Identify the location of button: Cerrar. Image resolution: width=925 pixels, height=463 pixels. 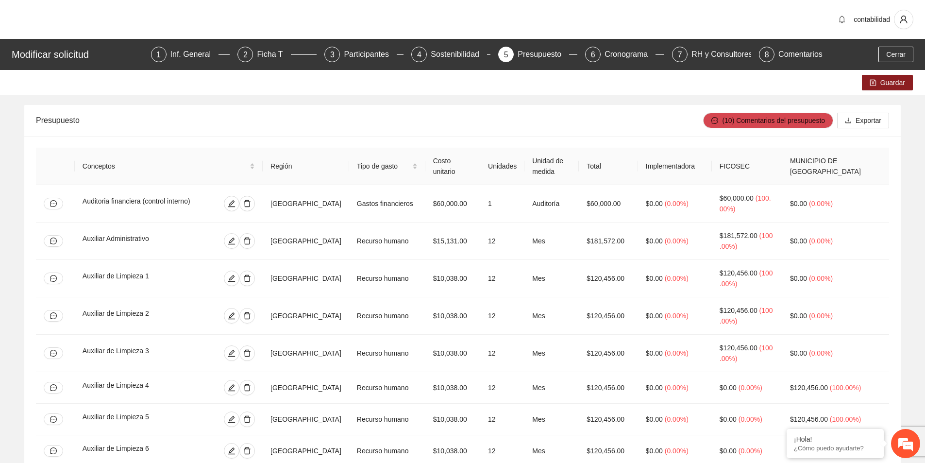
(896, 54).